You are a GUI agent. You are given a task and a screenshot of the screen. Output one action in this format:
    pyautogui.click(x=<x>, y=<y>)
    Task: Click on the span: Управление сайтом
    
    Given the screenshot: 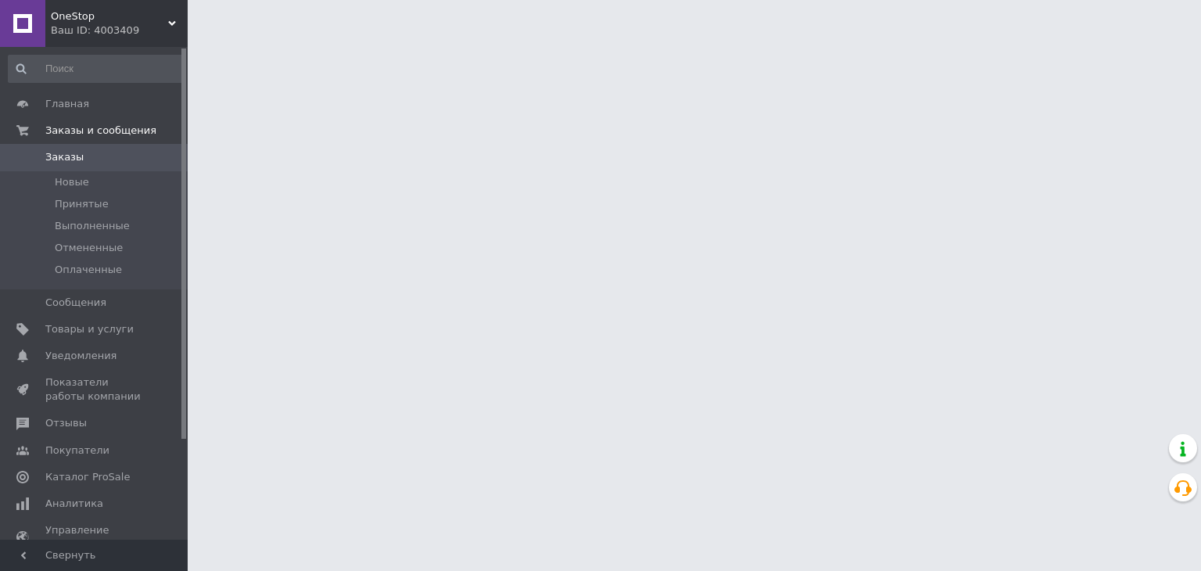 What is the action you would take?
    pyautogui.click(x=95, y=537)
    